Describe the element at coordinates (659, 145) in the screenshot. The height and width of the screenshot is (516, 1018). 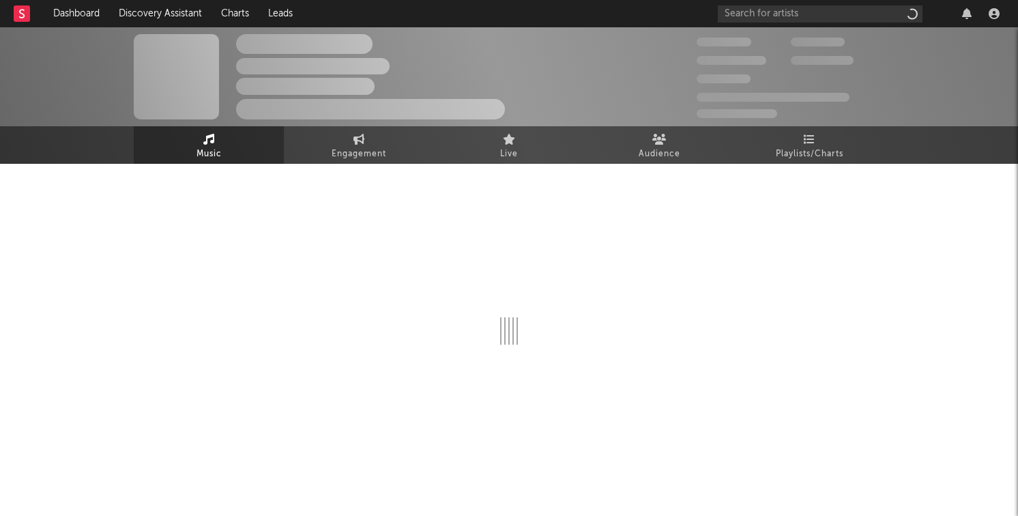
I see `a: Audience` at that location.